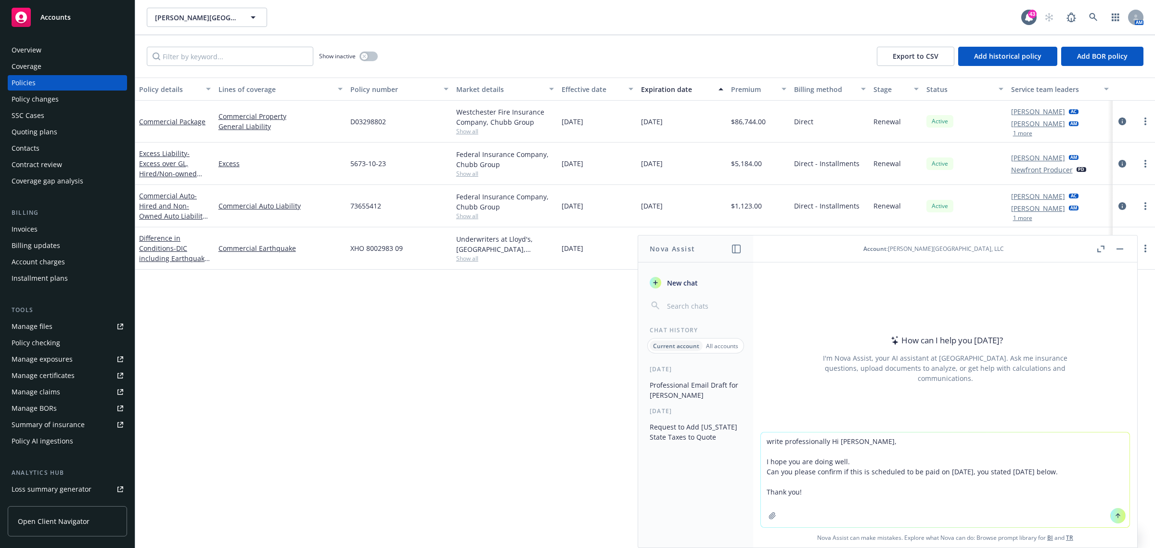 The width and height of the screenshot is (1155, 548). Describe the element at coordinates (281, 163) in the screenshot. I see `a: Excess` at that location.